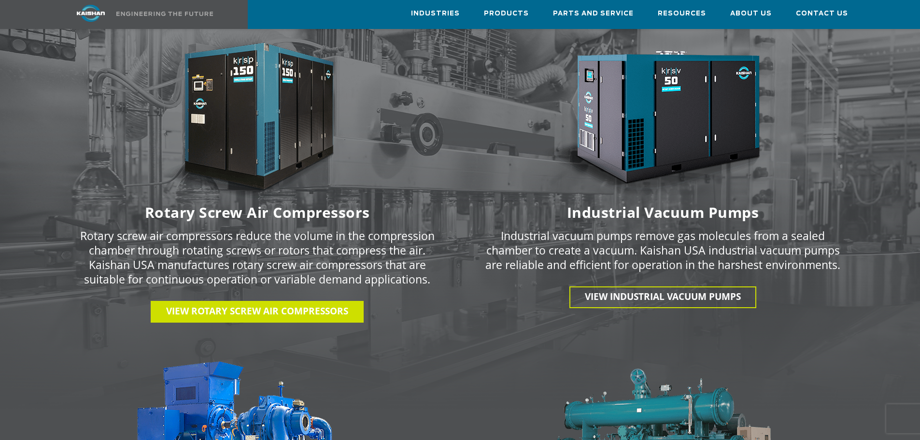  What do you see at coordinates (593, 14) in the screenshot?
I see `a: Parts and Service` at bounding box center [593, 14].